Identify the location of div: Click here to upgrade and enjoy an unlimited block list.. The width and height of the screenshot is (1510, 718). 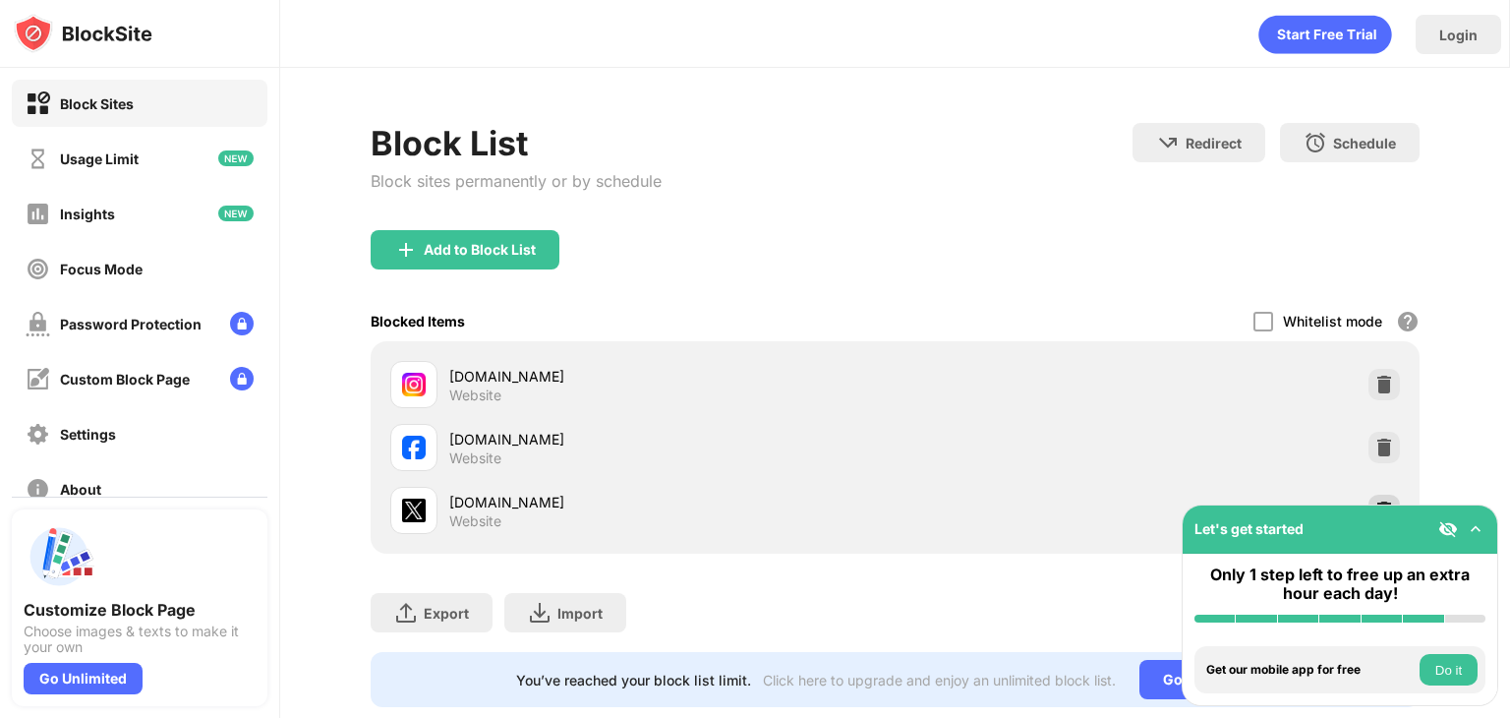
(939, 679).